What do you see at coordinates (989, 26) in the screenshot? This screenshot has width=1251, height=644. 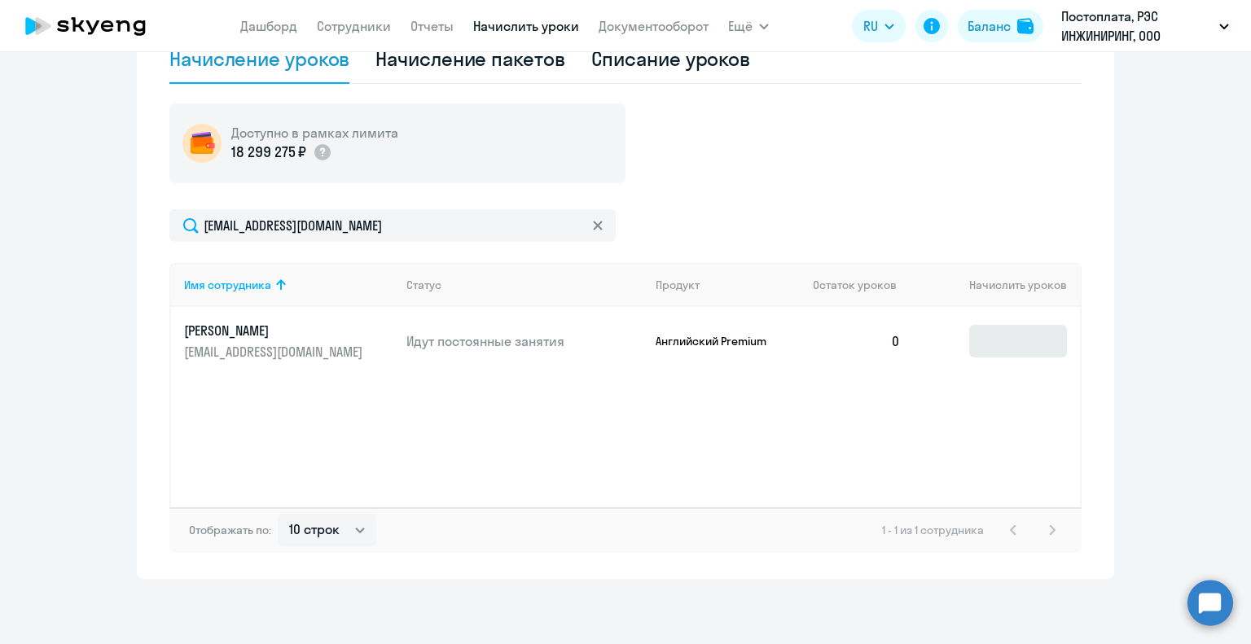 I see `div: Баланс` at bounding box center [989, 26].